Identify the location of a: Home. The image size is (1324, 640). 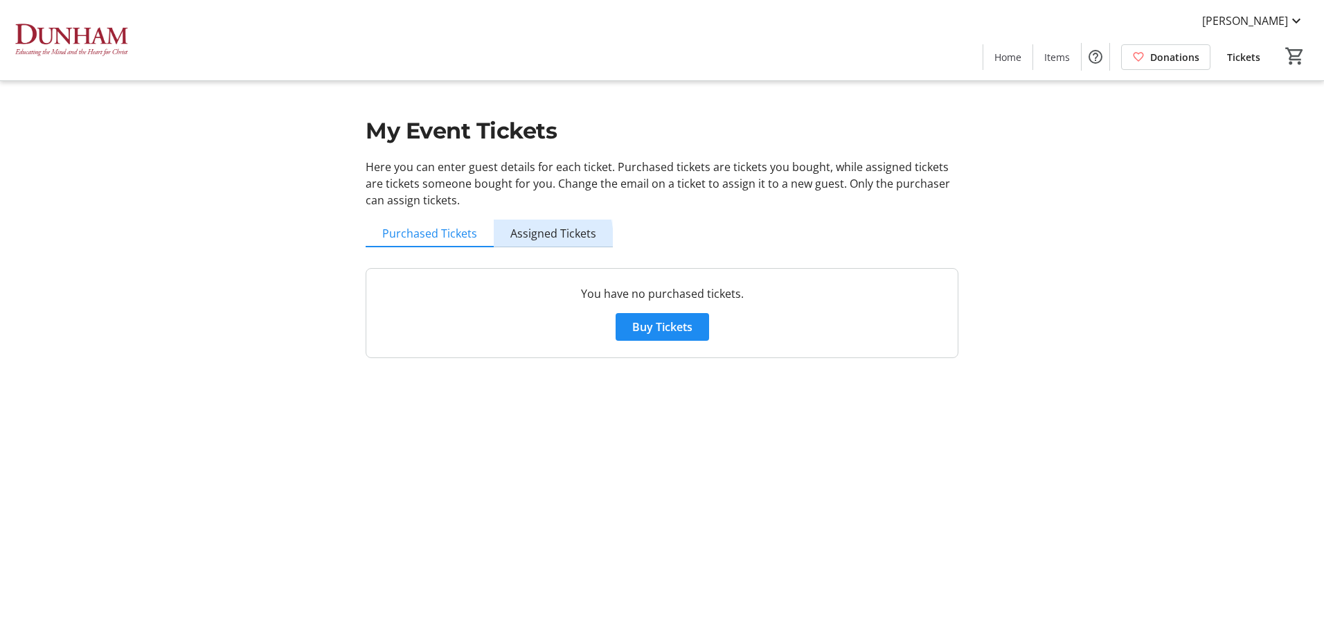
(1007, 57).